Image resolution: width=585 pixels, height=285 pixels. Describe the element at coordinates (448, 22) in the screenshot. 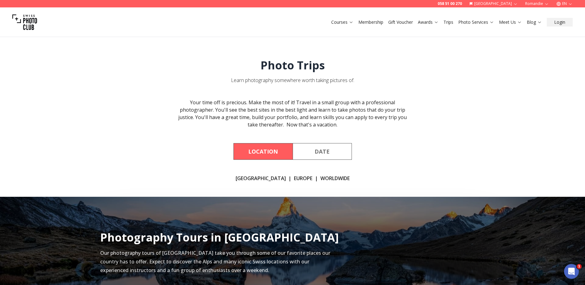

I see `button: Trips` at that location.